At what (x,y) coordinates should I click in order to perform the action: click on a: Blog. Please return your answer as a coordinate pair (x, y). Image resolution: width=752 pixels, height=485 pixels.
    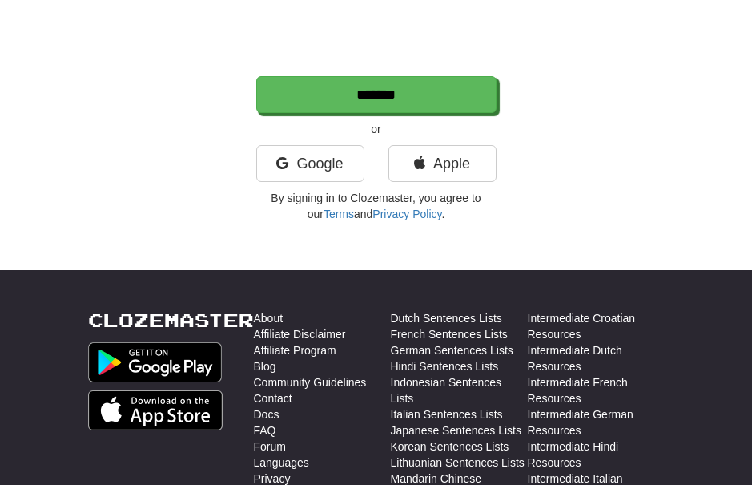
    Looking at the image, I should click on (265, 366).